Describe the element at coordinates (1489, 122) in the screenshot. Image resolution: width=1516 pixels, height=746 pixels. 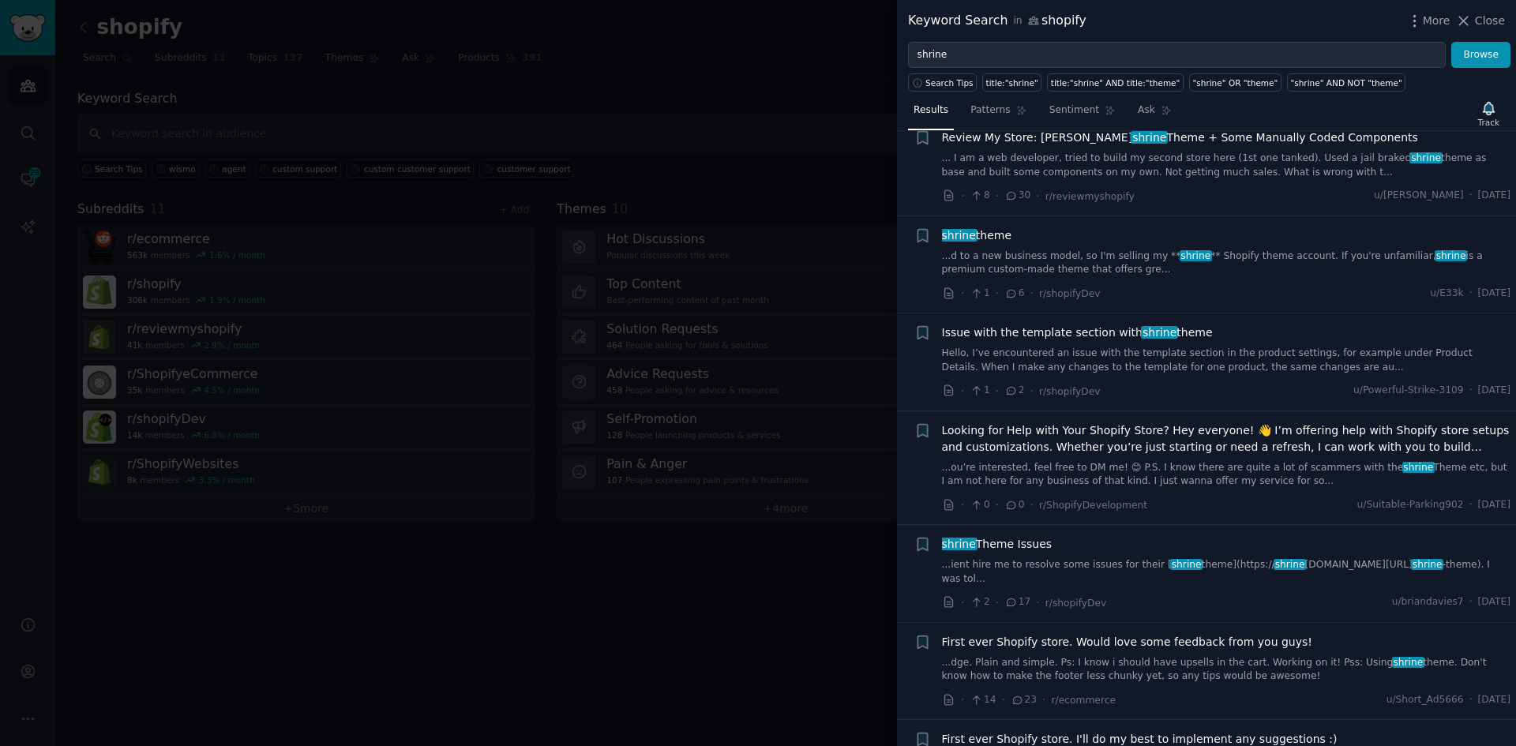
I see `div: Track` at that location.